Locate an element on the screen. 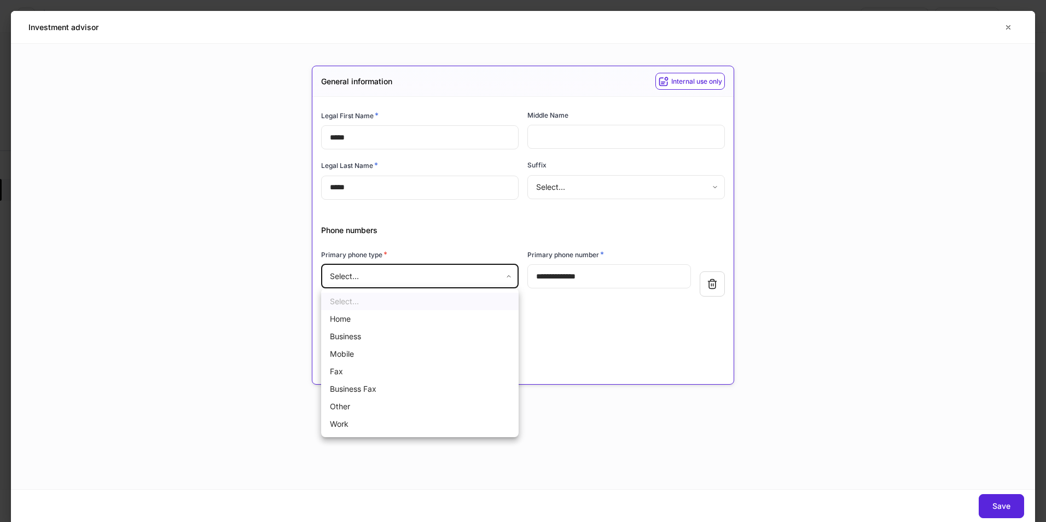 This screenshot has width=1046, height=522. li: Home is located at coordinates (420, 319).